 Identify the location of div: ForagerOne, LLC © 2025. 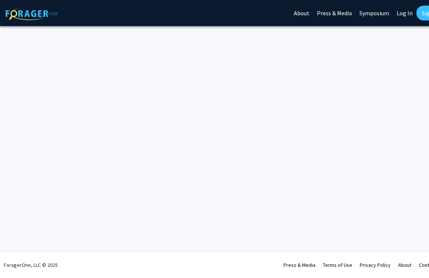
(31, 265).